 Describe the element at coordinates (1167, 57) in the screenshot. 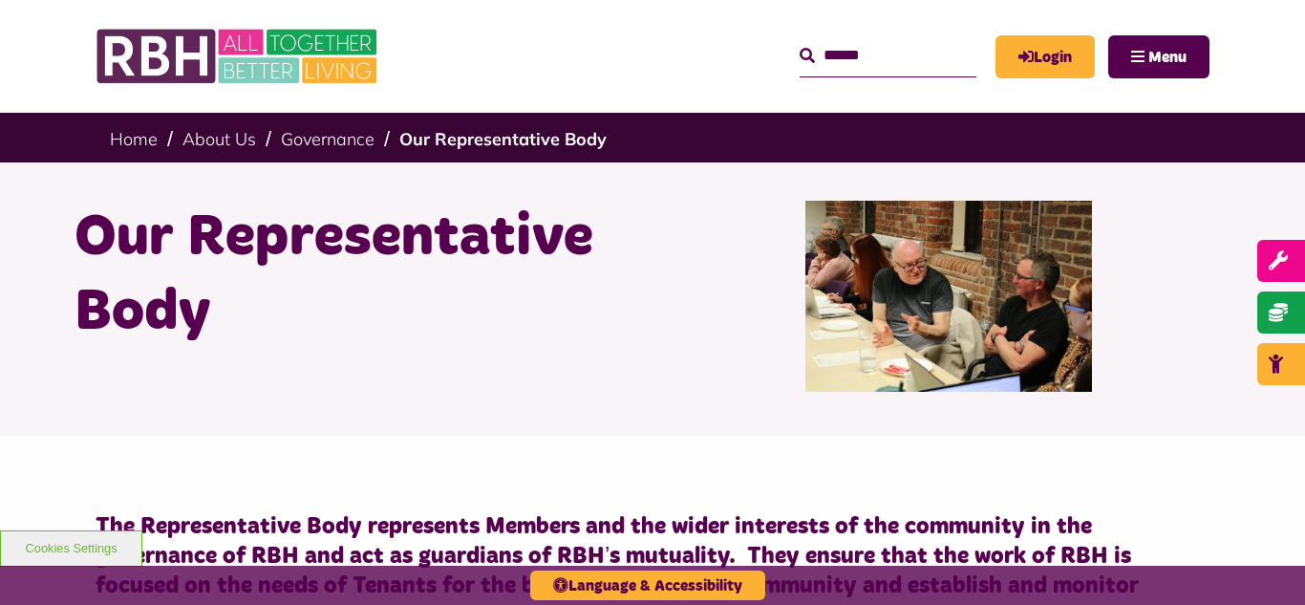

I see `span: Menu` at that location.